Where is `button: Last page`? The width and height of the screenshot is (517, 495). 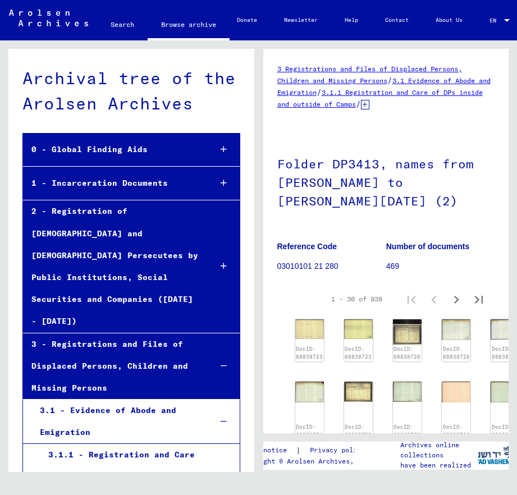 button: Last page is located at coordinates (479, 299).